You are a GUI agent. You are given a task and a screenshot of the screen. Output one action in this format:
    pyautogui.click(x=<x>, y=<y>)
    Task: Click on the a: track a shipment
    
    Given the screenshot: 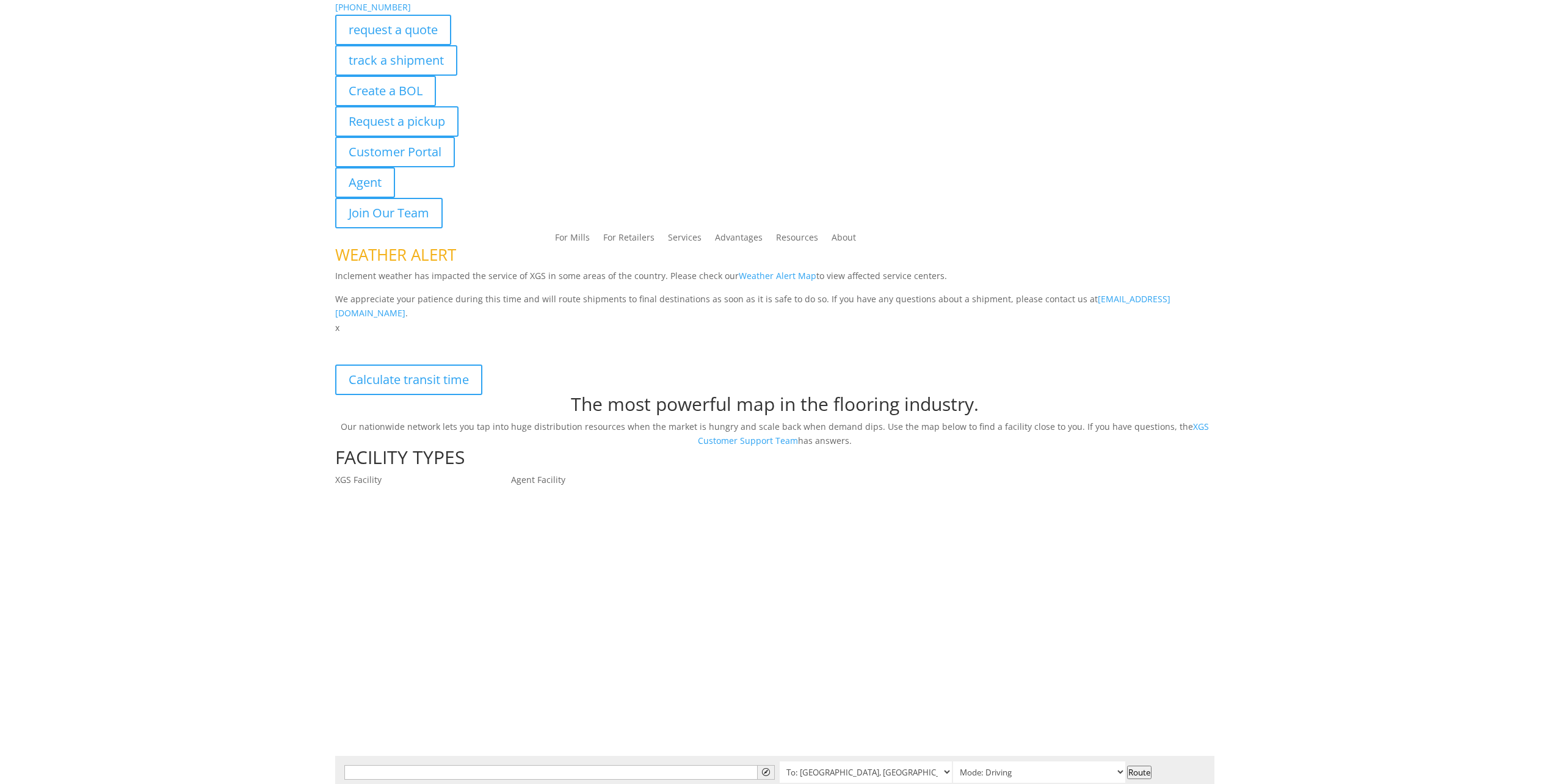 What is the action you would take?
    pyautogui.click(x=396, y=60)
    